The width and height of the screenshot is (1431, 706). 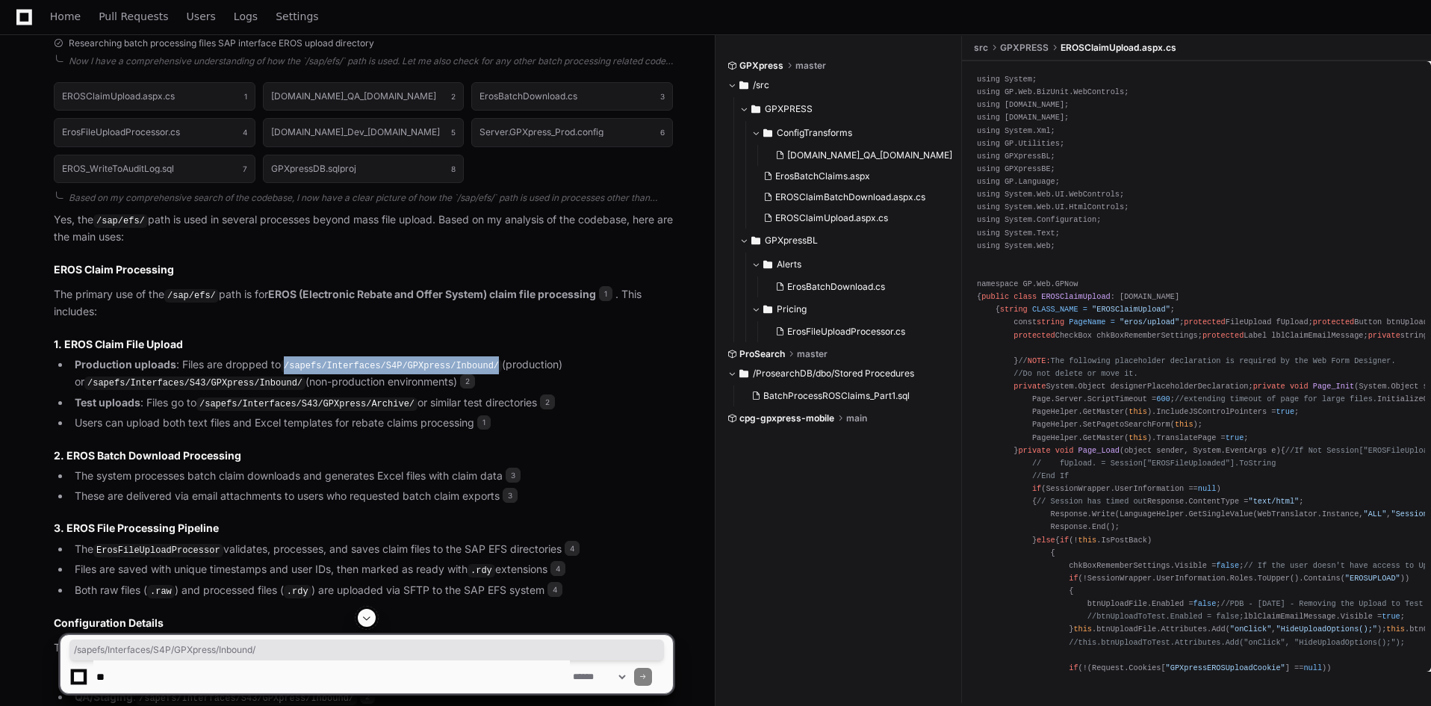 I want to click on button: GPXPRESS, so click(x=850, y=109).